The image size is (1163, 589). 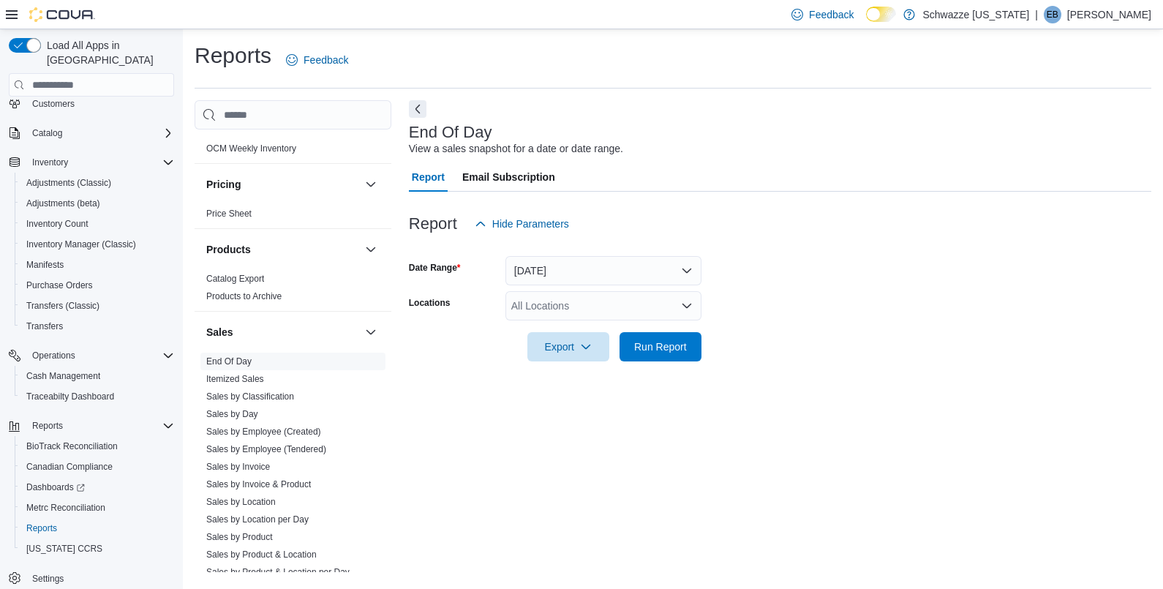 What do you see at coordinates (509, 177) in the screenshot?
I see `span: Email Subscription` at bounding box center [509, 177].